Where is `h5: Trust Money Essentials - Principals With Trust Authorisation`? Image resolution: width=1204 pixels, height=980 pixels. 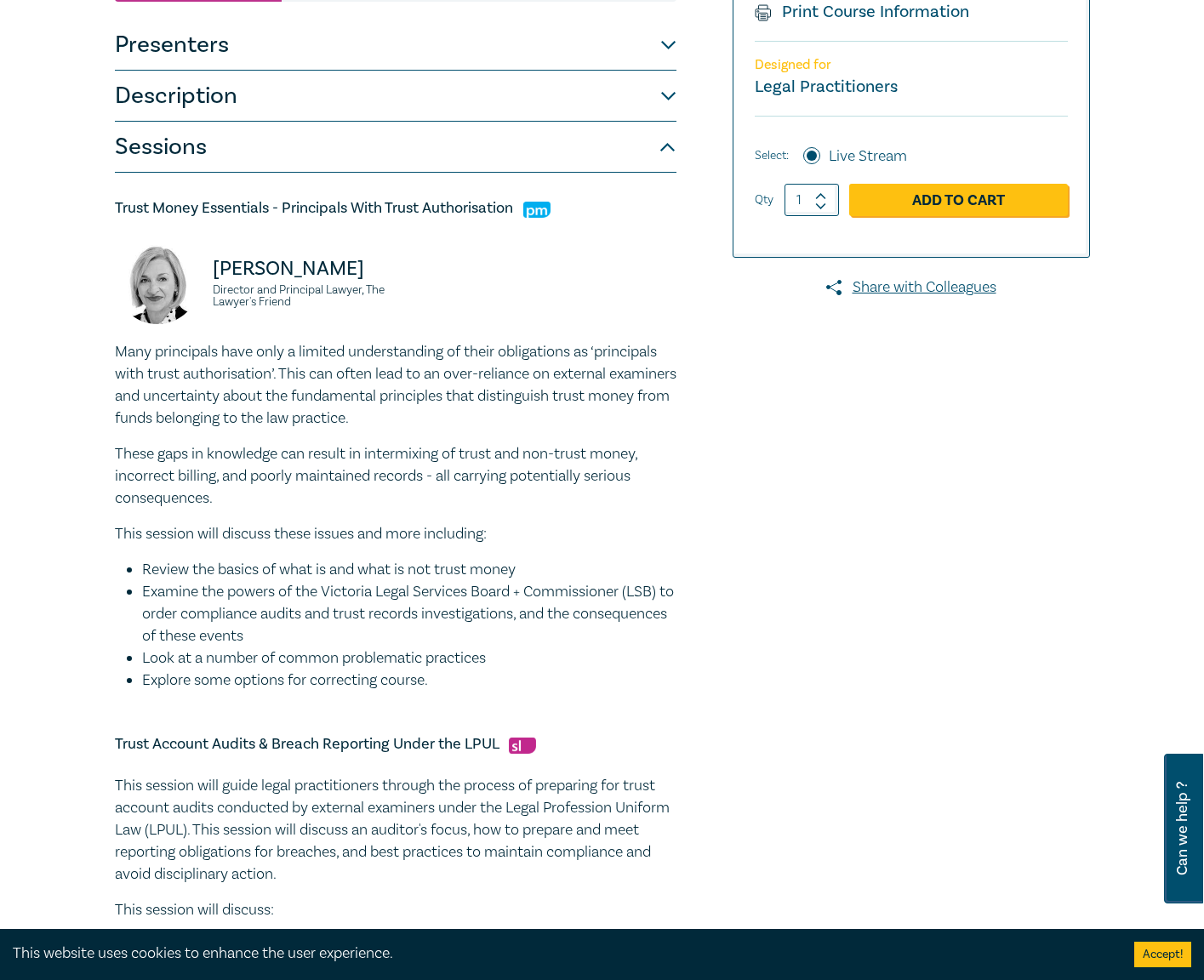
h5: Trust Money Essentials - Principals With Trust Authorisation is located at coordinates (396, 208).